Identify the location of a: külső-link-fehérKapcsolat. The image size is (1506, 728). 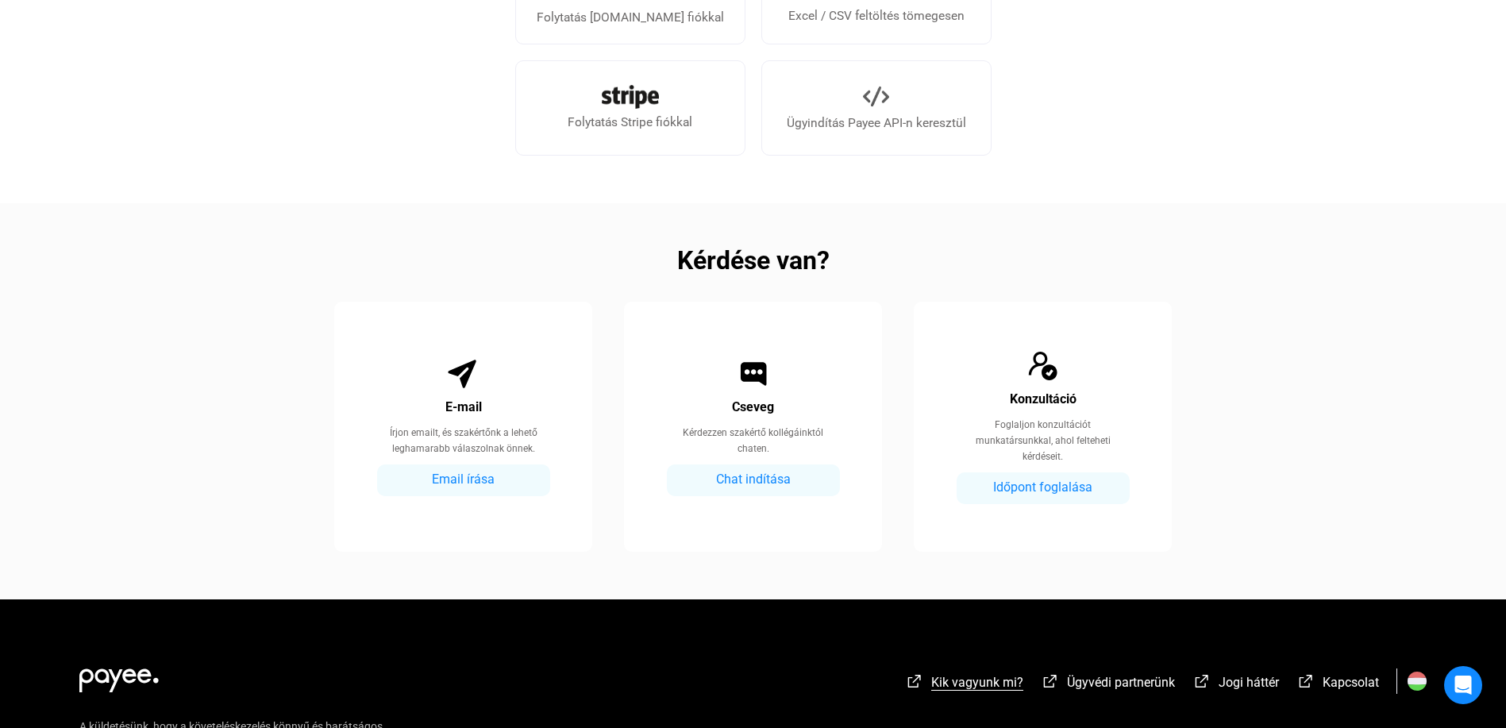
(1338, 684).